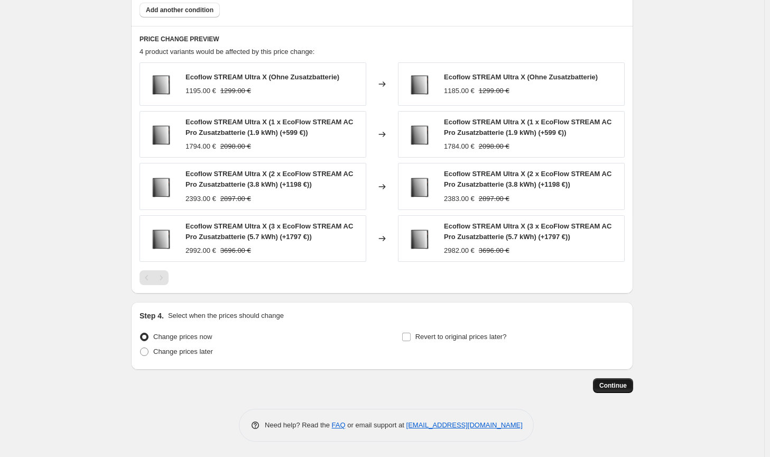 The image size is (770, 457). Describe the element at coordinates (201, 146) in the screenshot. I see `div: 1794.00 €` at that location.